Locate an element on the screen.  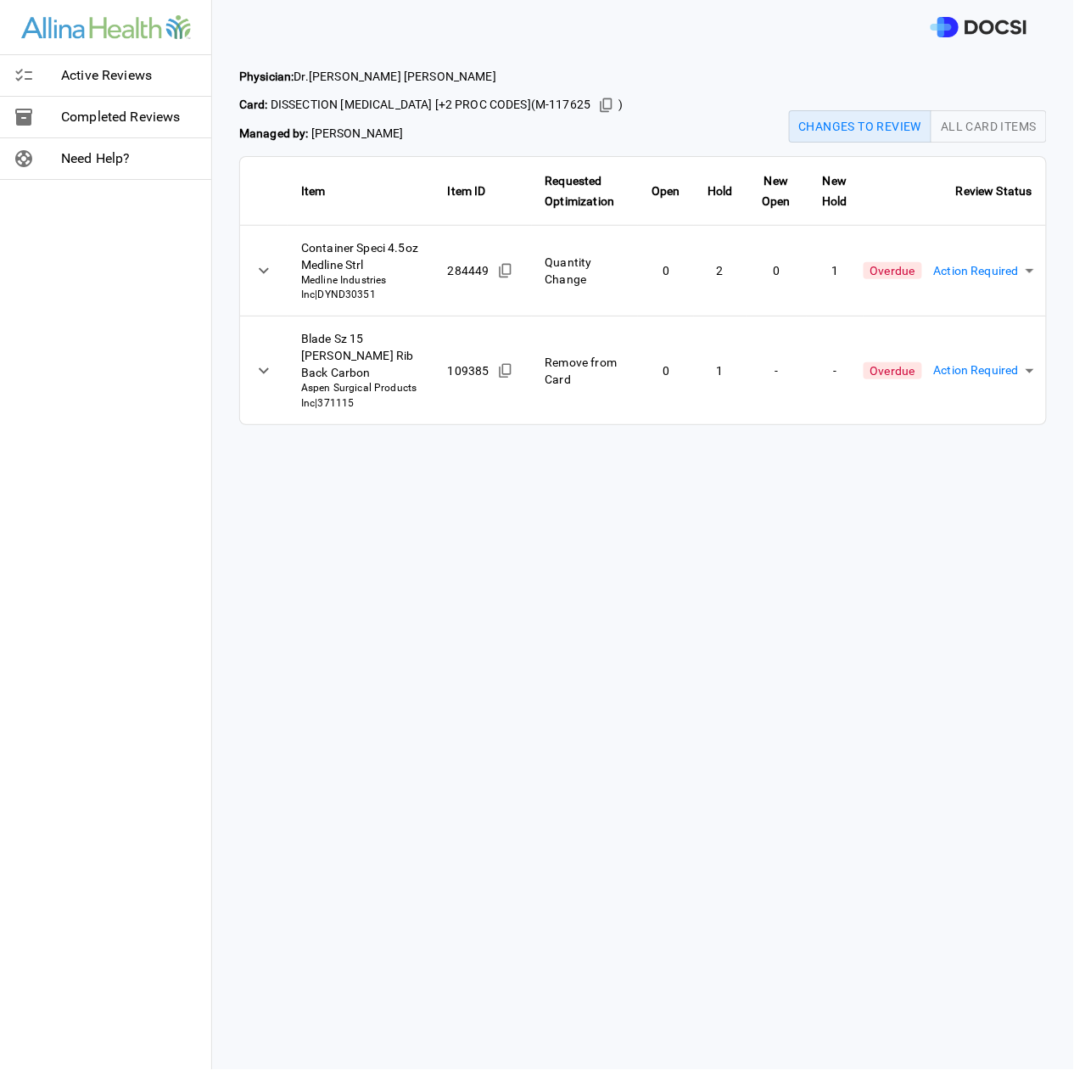
strong: Card: is located at coordinates (254, 104).